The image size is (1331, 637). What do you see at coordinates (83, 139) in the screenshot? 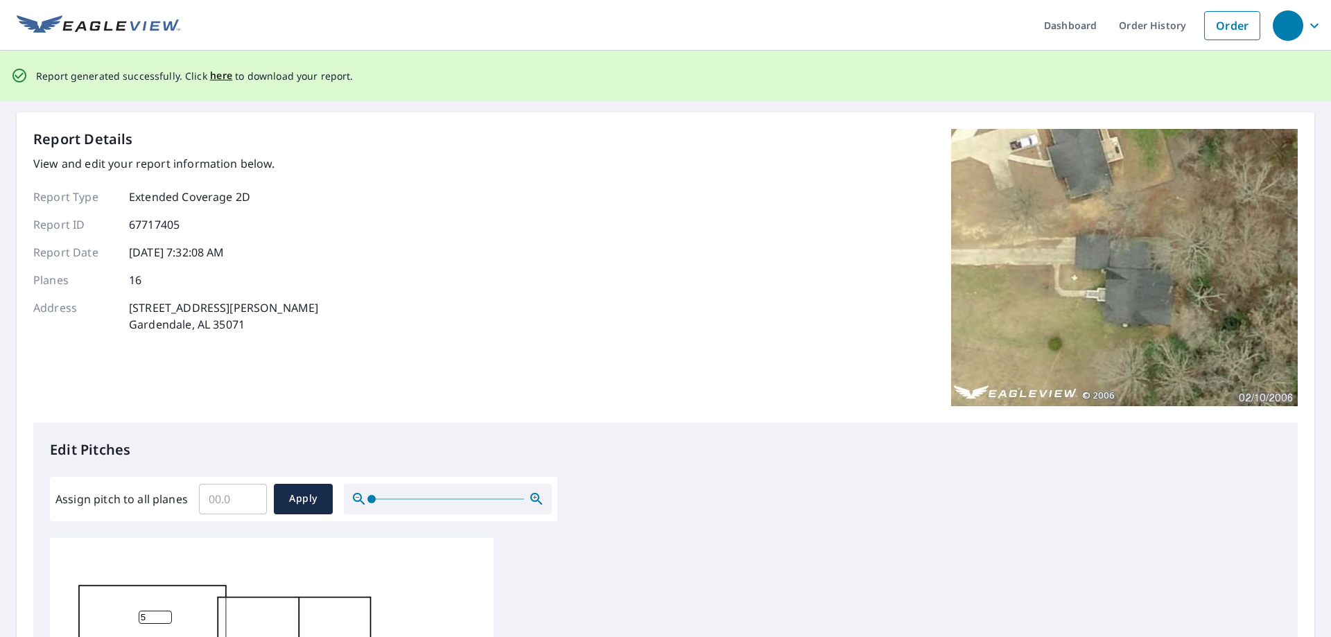
I see `p: Report Details` at bounding box center [83, 139].